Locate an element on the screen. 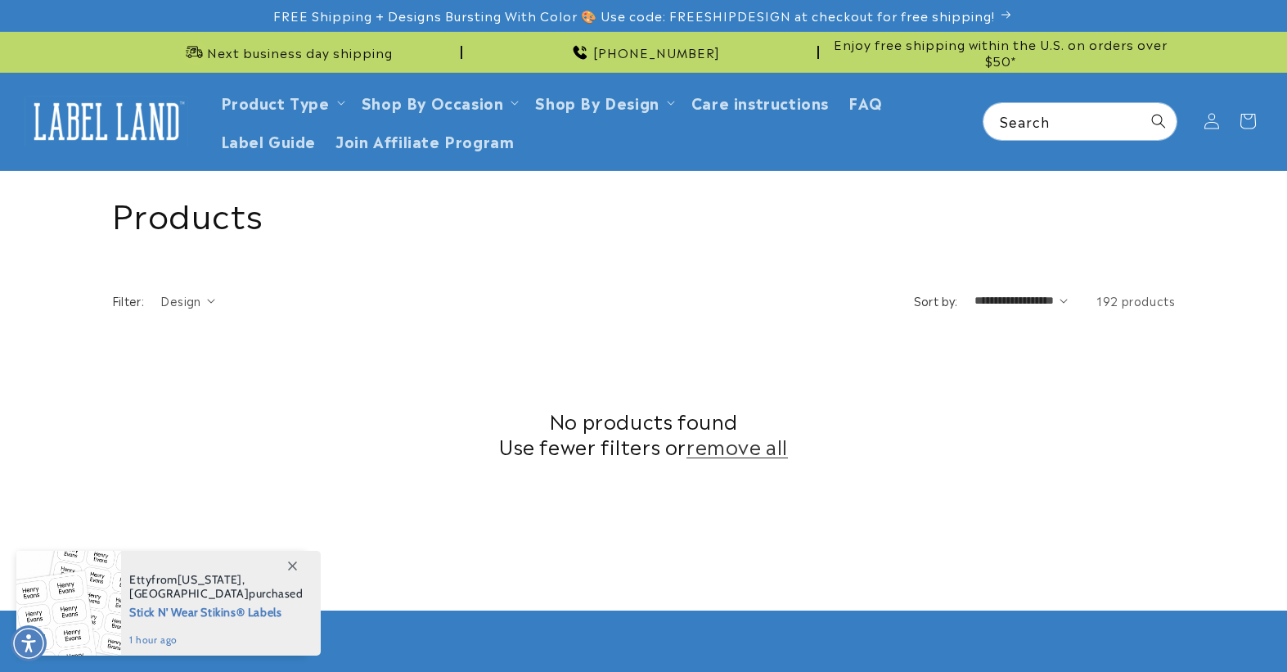  a: Care instructions is located at coordinates (760, 101).